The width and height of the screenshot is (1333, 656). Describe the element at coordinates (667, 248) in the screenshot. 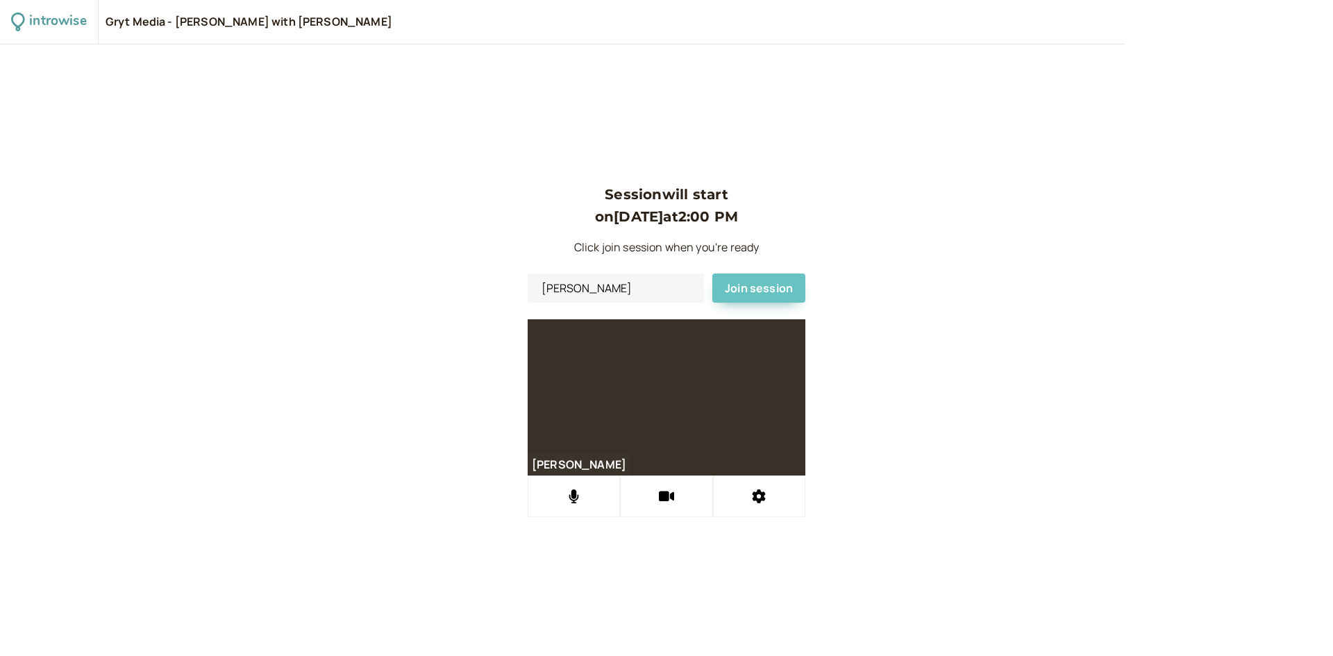

I see `p: Click join session when you're ready` at that location.